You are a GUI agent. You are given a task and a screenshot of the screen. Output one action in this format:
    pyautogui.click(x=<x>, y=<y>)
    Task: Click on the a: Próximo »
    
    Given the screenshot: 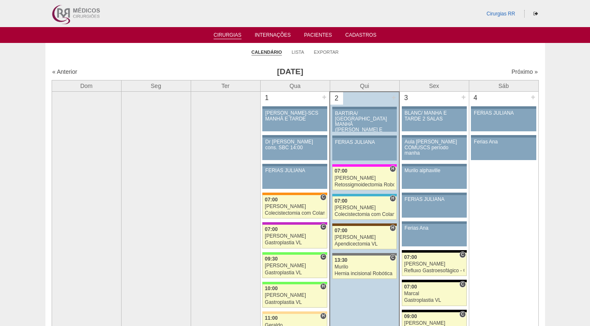 What is the action you would take?
    pyautogui.click(x=524, y=72)
    